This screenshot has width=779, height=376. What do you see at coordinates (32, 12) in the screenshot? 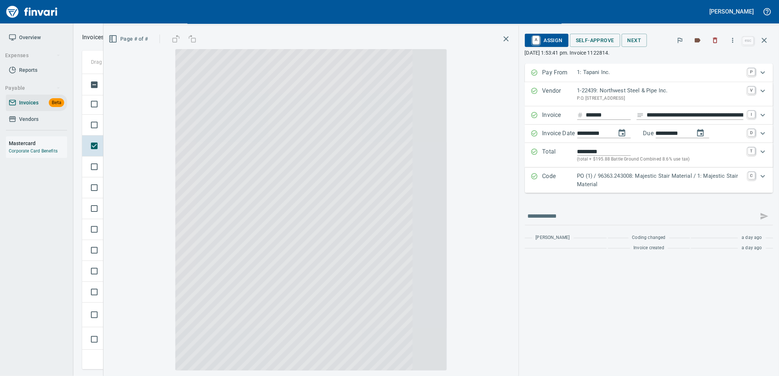
I see `a: Finvari` at bounding box center [32, 12].